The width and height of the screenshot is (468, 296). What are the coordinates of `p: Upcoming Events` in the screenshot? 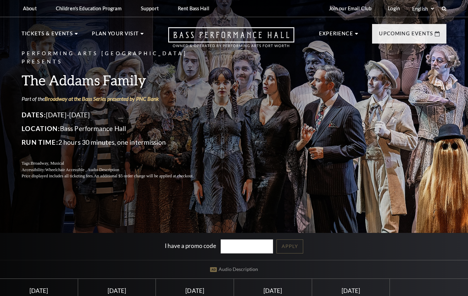 It's located at (406, 36).